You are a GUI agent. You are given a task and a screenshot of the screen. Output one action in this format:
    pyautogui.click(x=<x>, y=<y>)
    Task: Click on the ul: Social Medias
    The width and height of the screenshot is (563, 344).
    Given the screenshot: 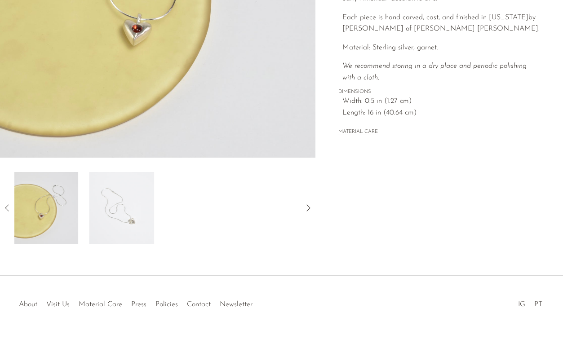 What is the action you would take?
    pyautogui.click(x=531, y=303)
    